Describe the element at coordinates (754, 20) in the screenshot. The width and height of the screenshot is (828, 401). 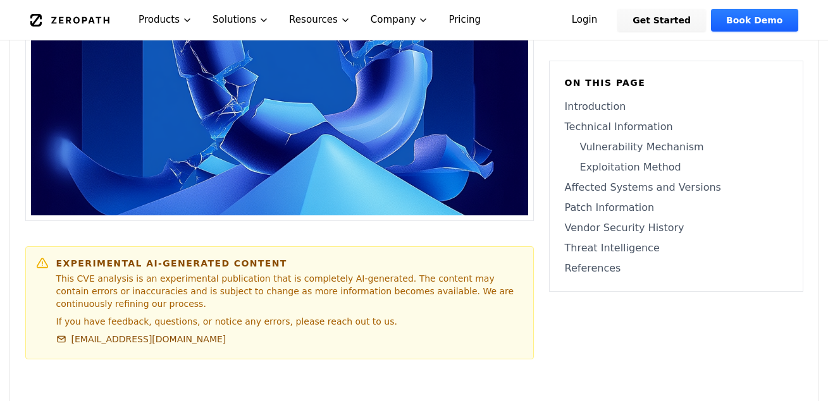
I see `a: Book Demo` at that location.